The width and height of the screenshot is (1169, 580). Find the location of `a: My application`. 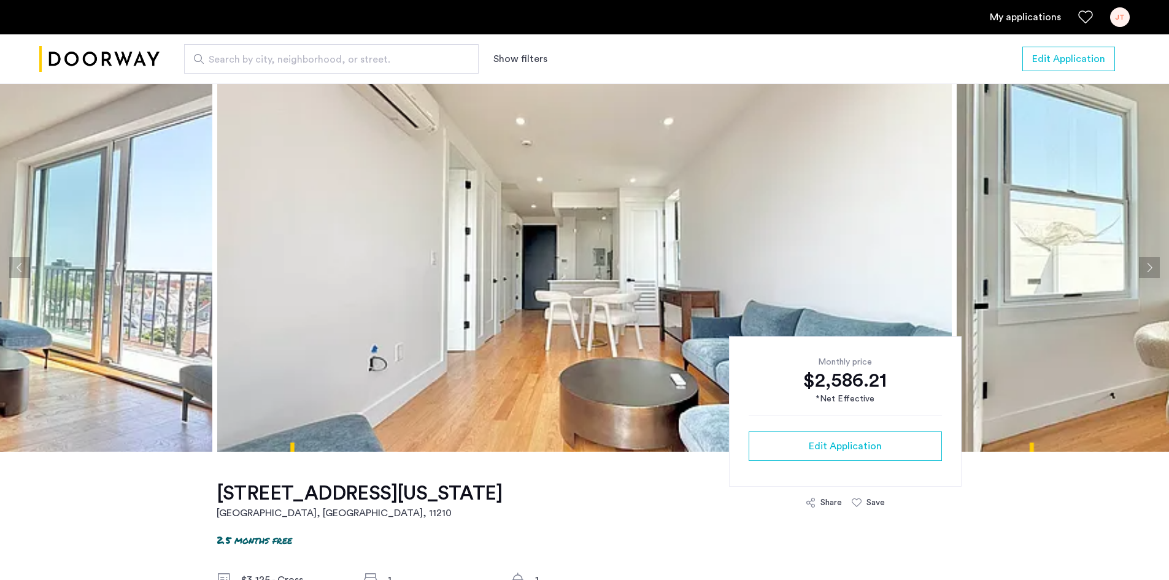

a: My application is located at coordinates (1025, 17).